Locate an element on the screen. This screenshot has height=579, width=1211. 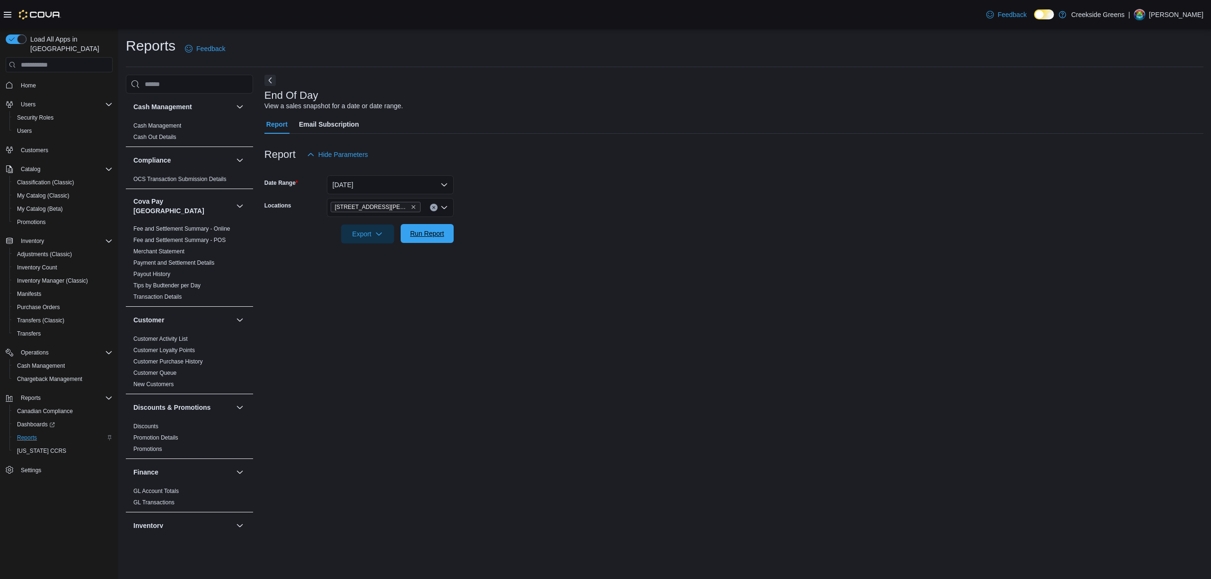
button: Finance is located at coordinates (240, 473).